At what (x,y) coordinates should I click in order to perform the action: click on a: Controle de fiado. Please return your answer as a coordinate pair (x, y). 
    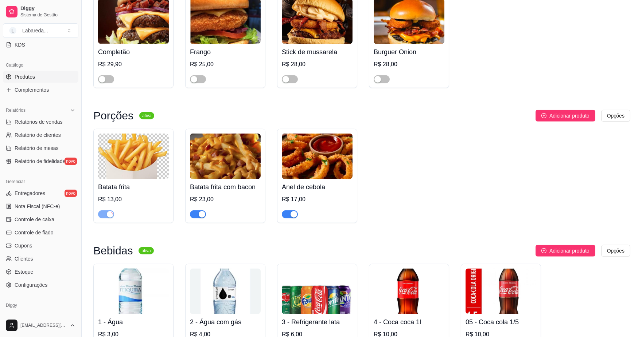
    Looking at the image, I should click on (40, 233).